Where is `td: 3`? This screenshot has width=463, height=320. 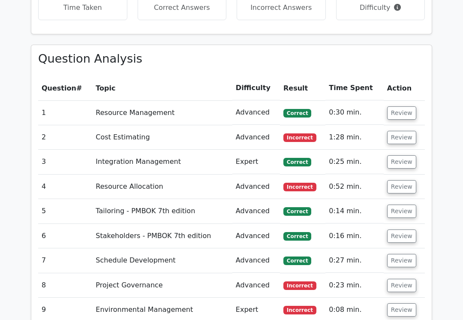
td: 3 is located at coordinates (65, 162).